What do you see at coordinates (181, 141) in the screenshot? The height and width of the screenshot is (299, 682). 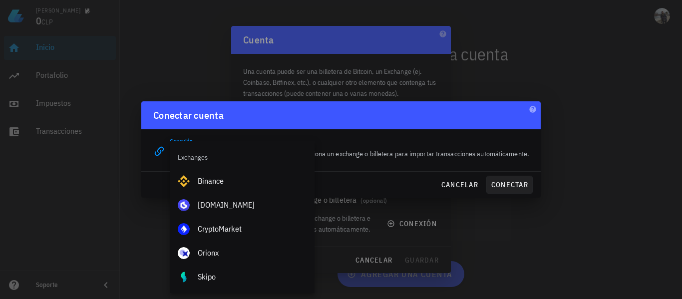 I see `label: Conexión` at bounding box center [181, 141].